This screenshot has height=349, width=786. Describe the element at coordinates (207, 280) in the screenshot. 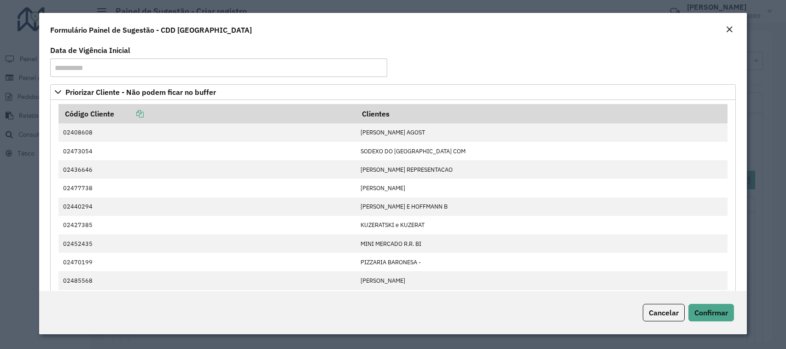

I see `td: 02485568` at that location.